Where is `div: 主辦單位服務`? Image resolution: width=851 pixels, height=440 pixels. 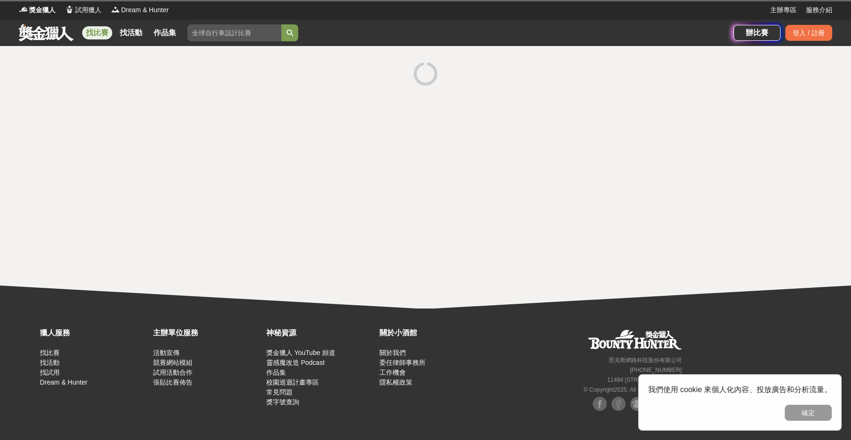
div: 主辦單位服務 is located at coordinates (207, 333).